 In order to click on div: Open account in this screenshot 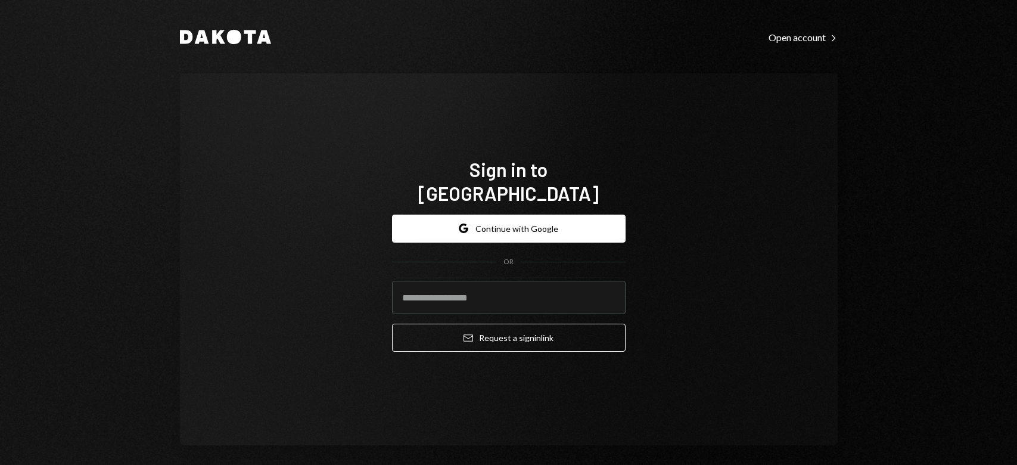, I will do `click(803, 38)`.